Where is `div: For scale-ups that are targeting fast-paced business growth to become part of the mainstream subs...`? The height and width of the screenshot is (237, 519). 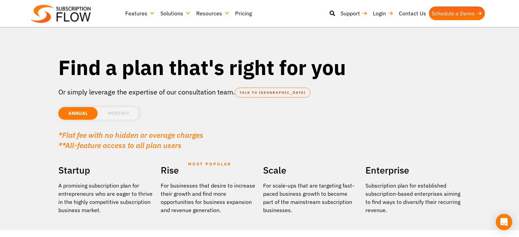 div: For scale-ups that are targeting fast-paced business growth to become part of the mainstream subs... is located at coordinates (311, 198).